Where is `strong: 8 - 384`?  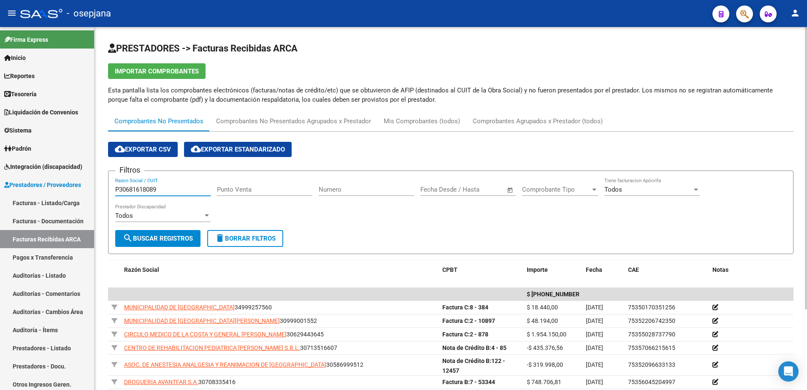 strong: 8 - 384 is located at coordinates (465, 307).